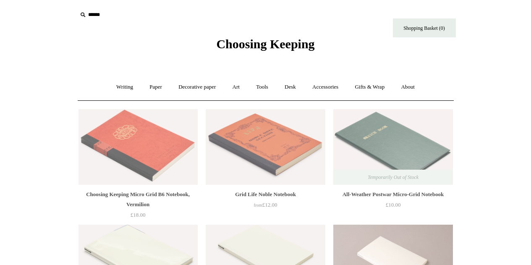 This screenshot has width=531, height=265. What do you see at coordinates (370, 87) in the screenshot?
I see `a: Gifts & Wrap` at bounding box center [370, 87].